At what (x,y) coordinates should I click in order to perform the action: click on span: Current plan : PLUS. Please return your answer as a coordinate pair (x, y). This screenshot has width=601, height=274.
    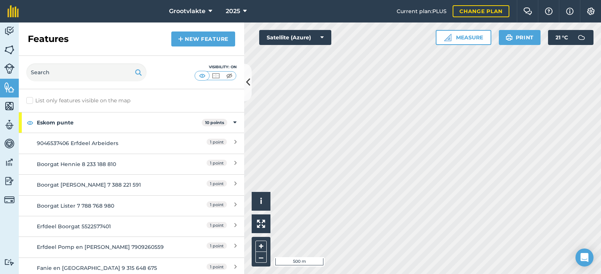
    Looking at the image, I should click on (421, 11).